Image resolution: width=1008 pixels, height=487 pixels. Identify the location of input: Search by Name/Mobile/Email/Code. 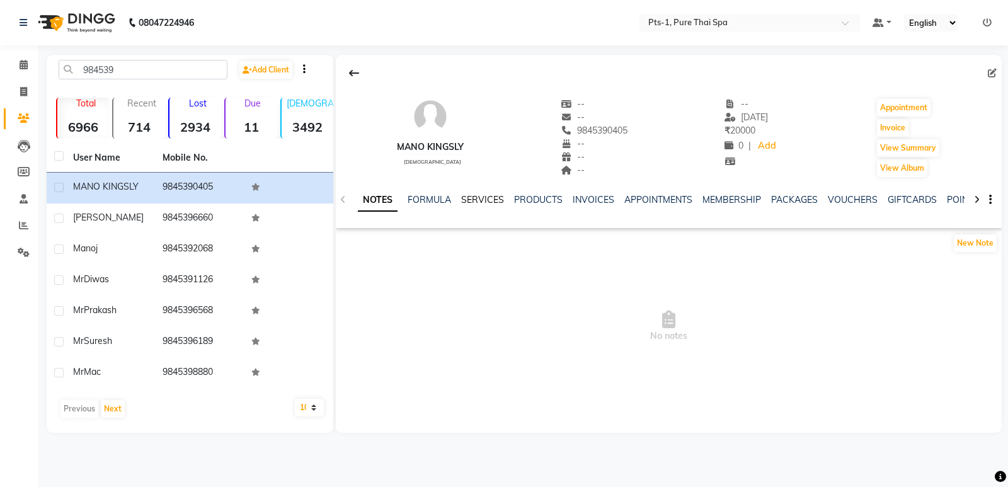
(143, 69).